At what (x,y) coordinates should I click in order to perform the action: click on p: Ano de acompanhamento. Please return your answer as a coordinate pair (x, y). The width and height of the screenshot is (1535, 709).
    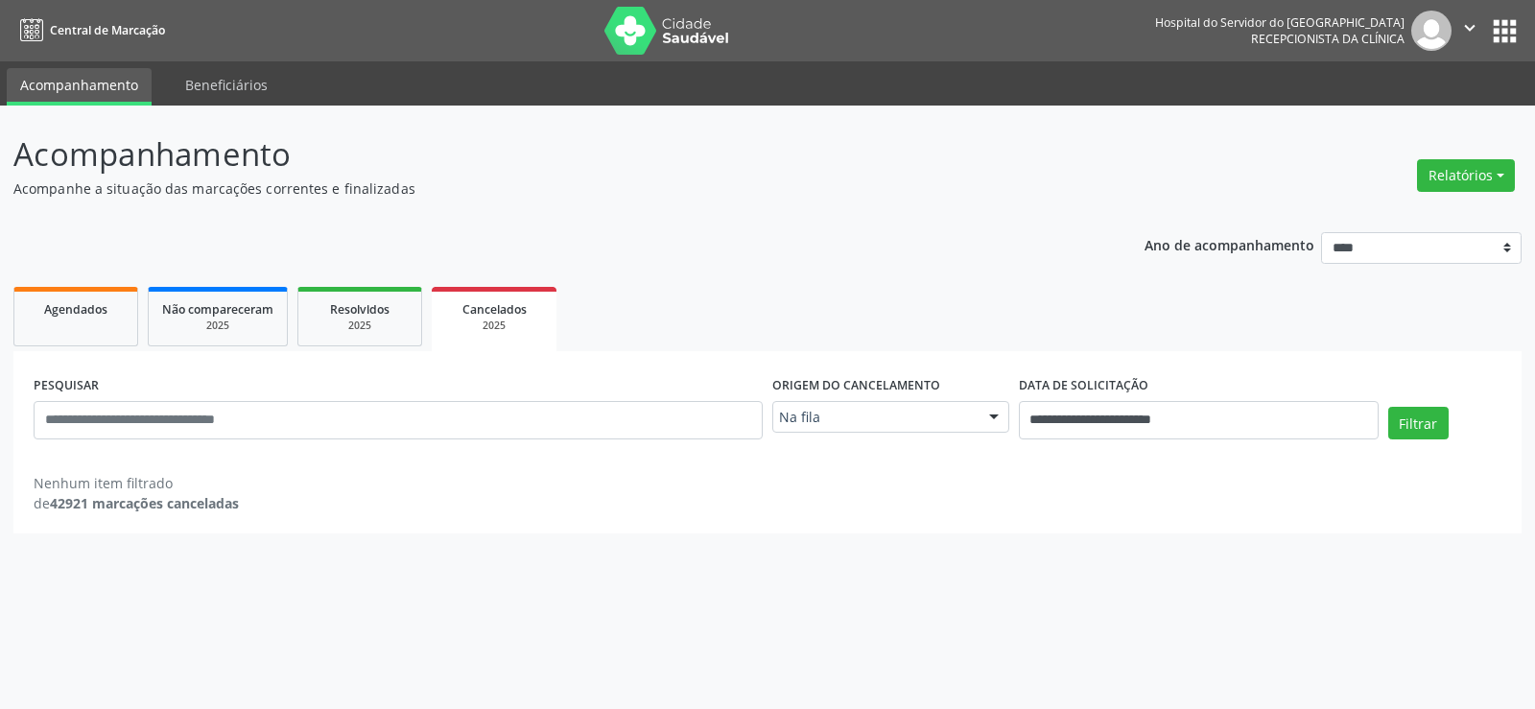
    Looking at the image, I should click on (1229, 244).